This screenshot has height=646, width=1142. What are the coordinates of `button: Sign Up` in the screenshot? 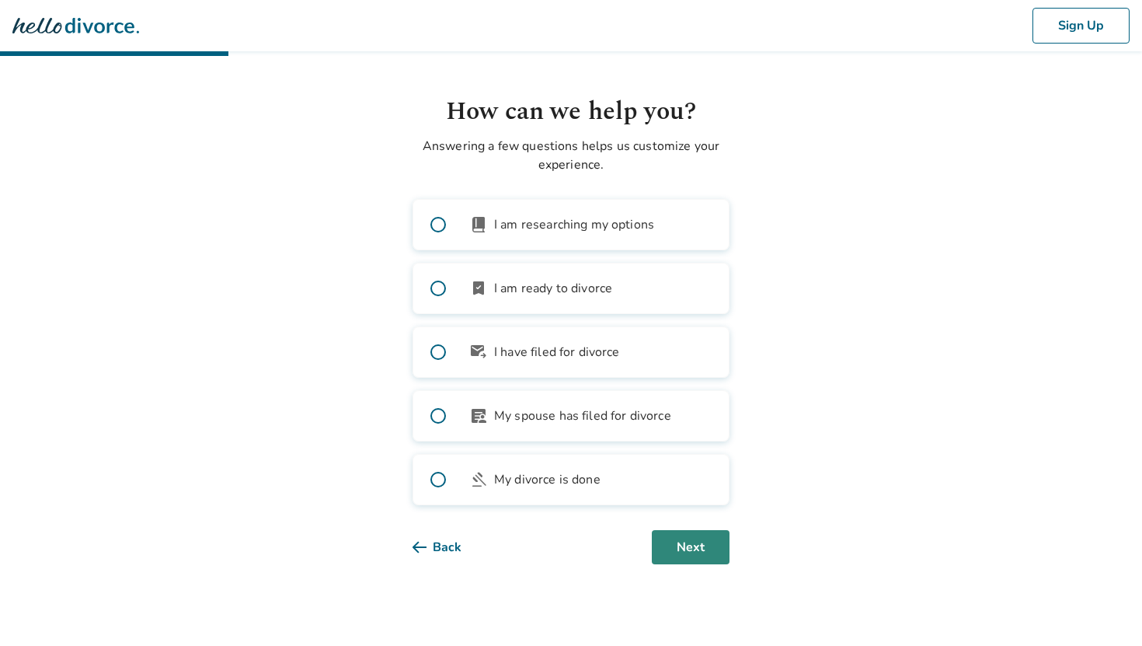 It's located at (1081, 26).